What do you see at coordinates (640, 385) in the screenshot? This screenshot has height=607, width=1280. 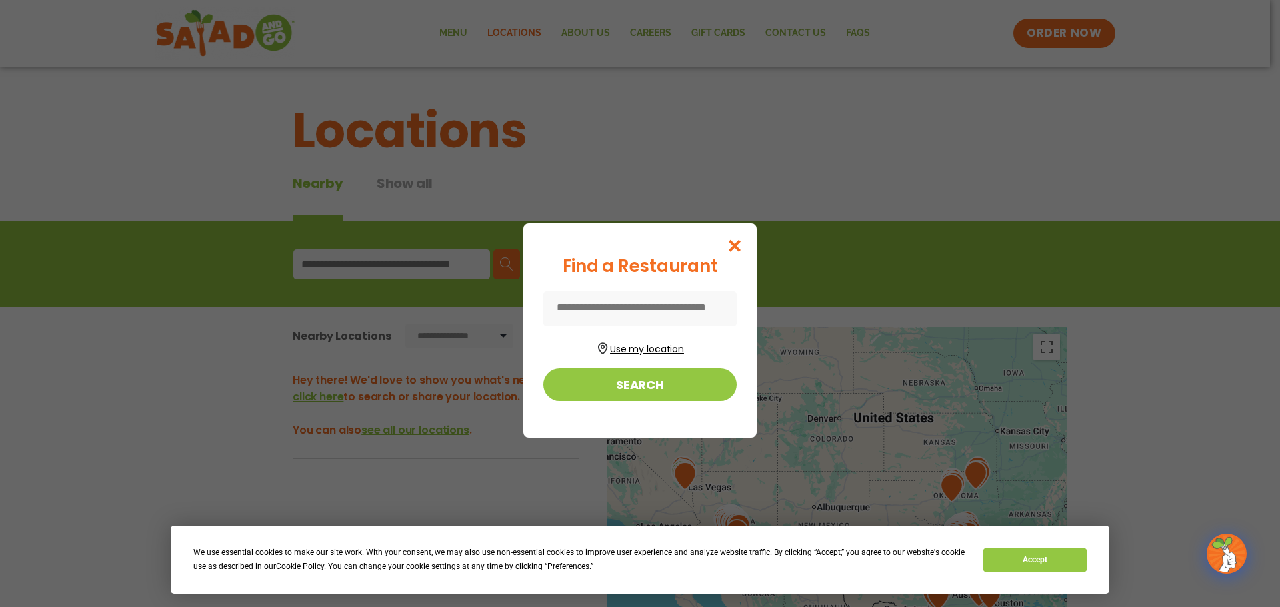 I see `button: Search` at bounding box center [640, 385].